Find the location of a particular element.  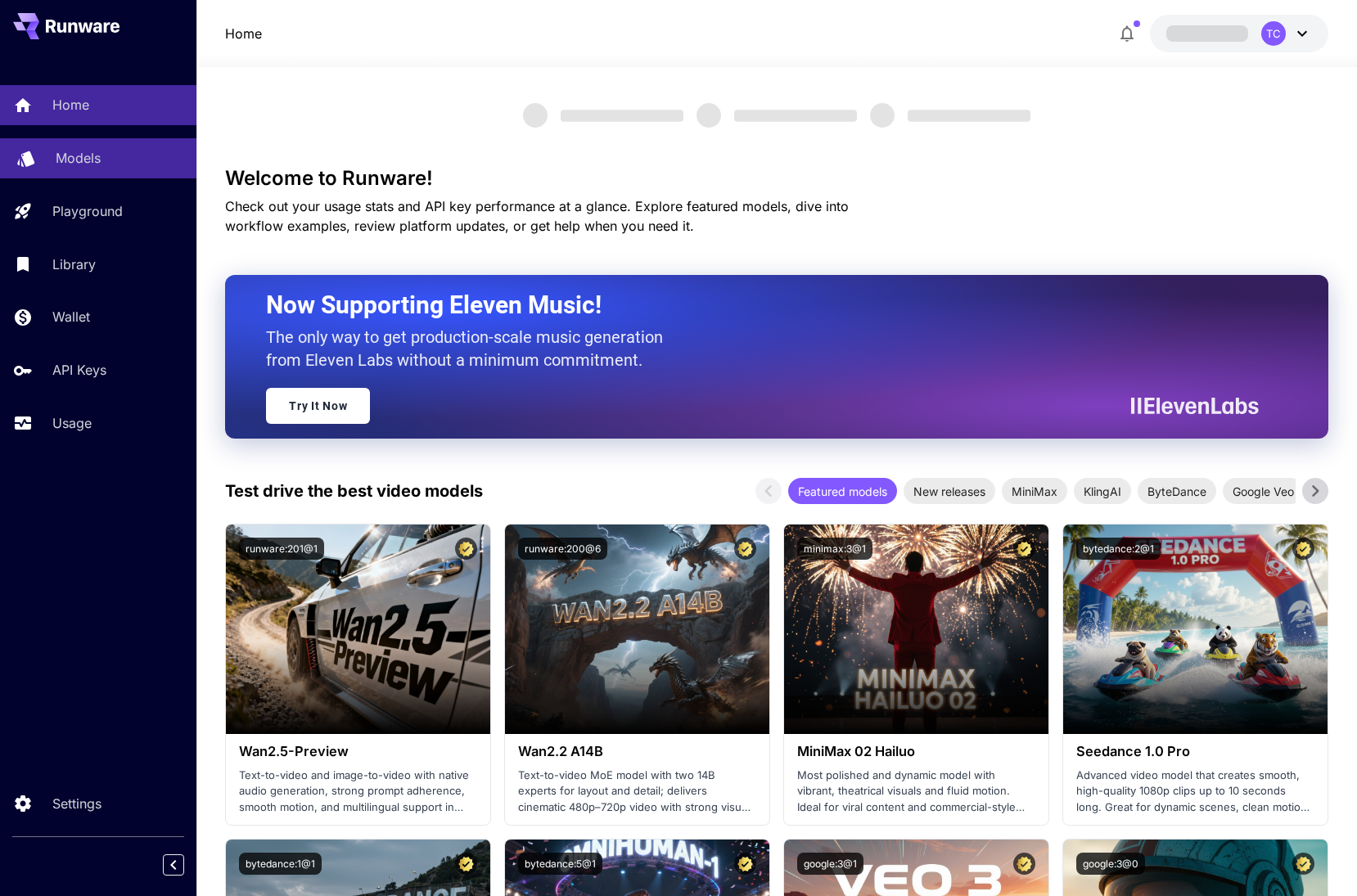

span: ByteDance is located at coordinates (1177, 491).